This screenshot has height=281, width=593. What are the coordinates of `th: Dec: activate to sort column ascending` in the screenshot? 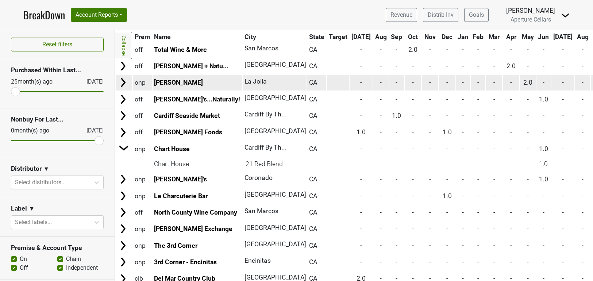 It's located at (447, 37).